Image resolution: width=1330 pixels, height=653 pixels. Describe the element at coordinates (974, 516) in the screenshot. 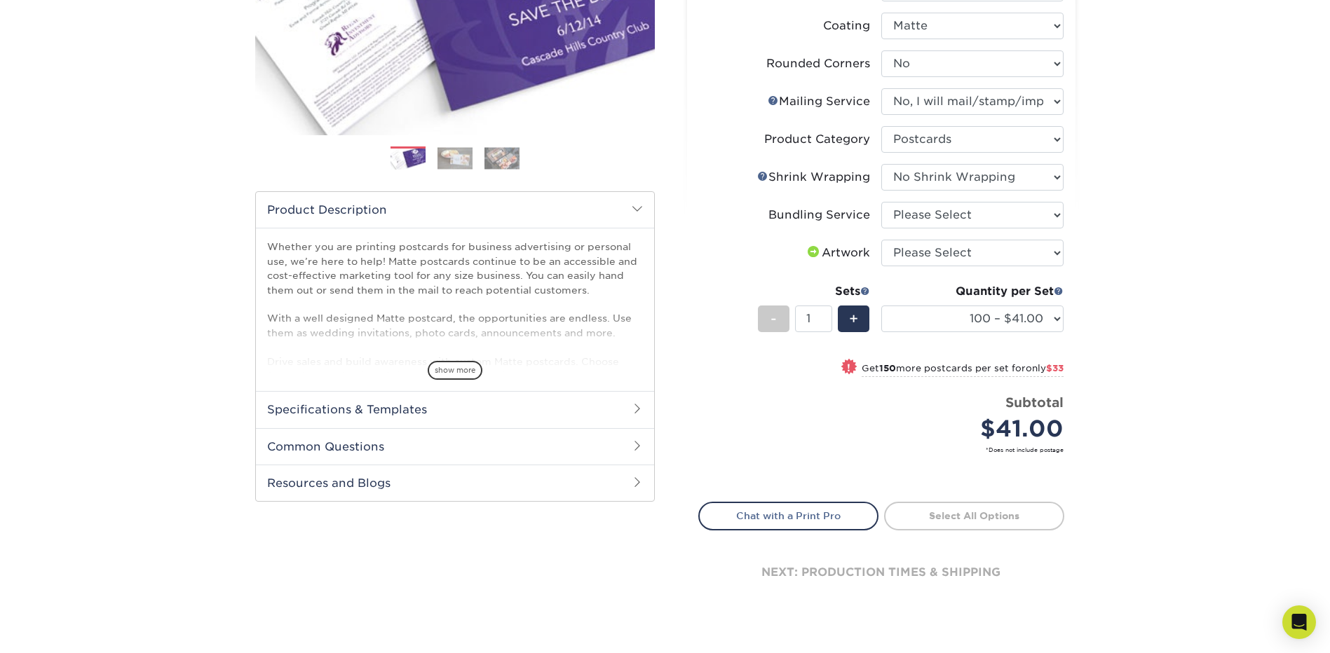

I see `a: Select All Options` at that location.